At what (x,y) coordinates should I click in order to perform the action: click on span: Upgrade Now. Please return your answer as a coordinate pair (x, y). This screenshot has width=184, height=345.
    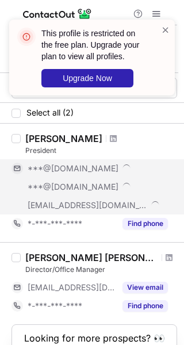
    Looking at the image, I should click on (87, 78).